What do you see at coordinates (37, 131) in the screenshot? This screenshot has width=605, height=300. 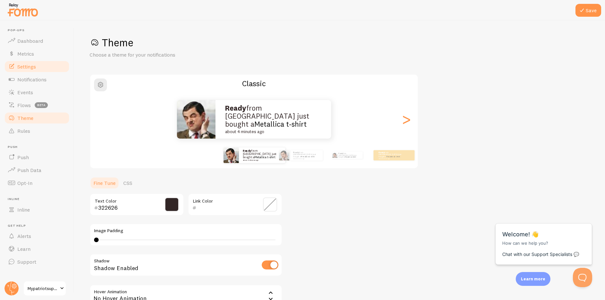 I see `a: Rules` at bounding box center [37, 131].